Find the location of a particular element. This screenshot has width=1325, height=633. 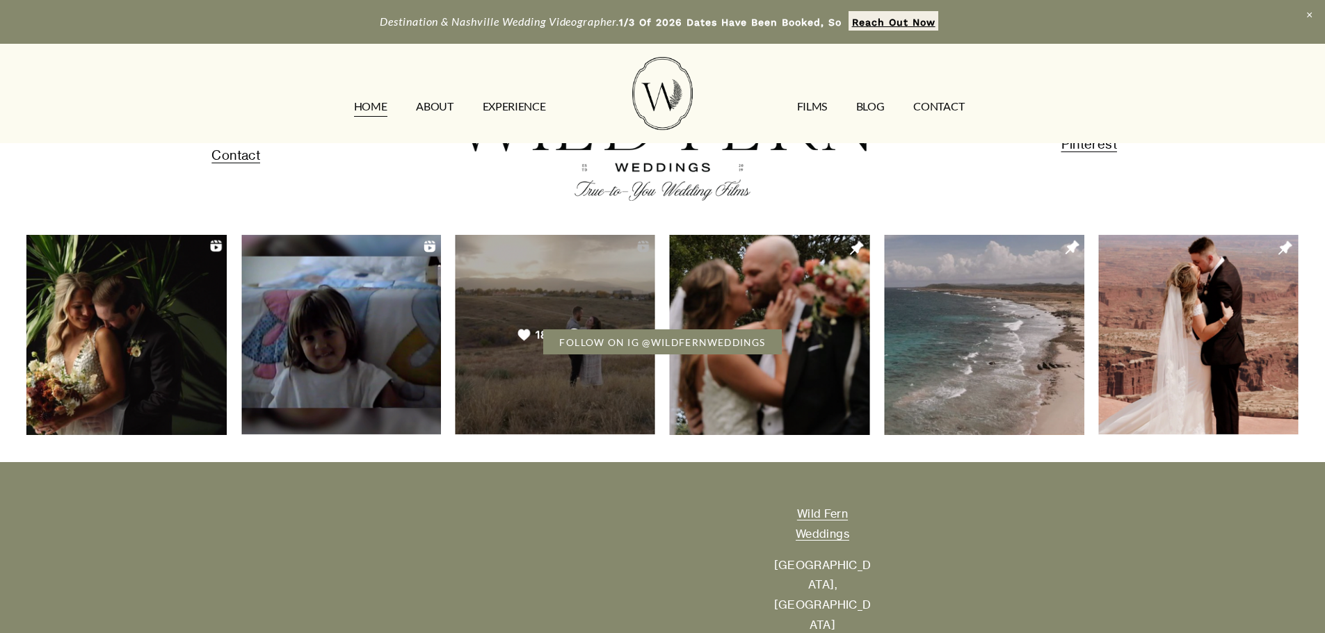

a: CONTACT is located at coordinates (938, 106).